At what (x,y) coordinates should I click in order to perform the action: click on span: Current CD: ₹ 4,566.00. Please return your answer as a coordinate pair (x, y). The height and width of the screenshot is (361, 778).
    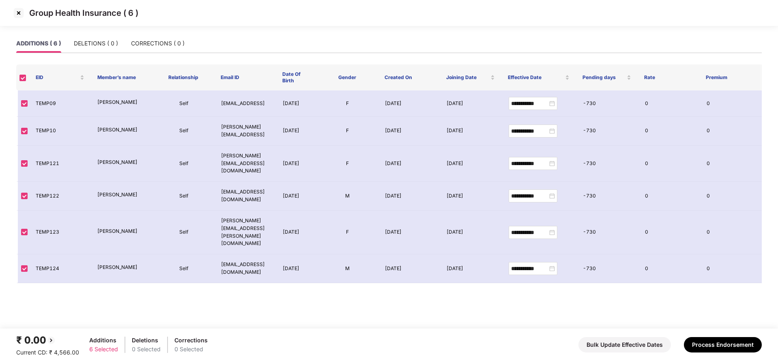
    Looking at the image, I should click on (47, 352).